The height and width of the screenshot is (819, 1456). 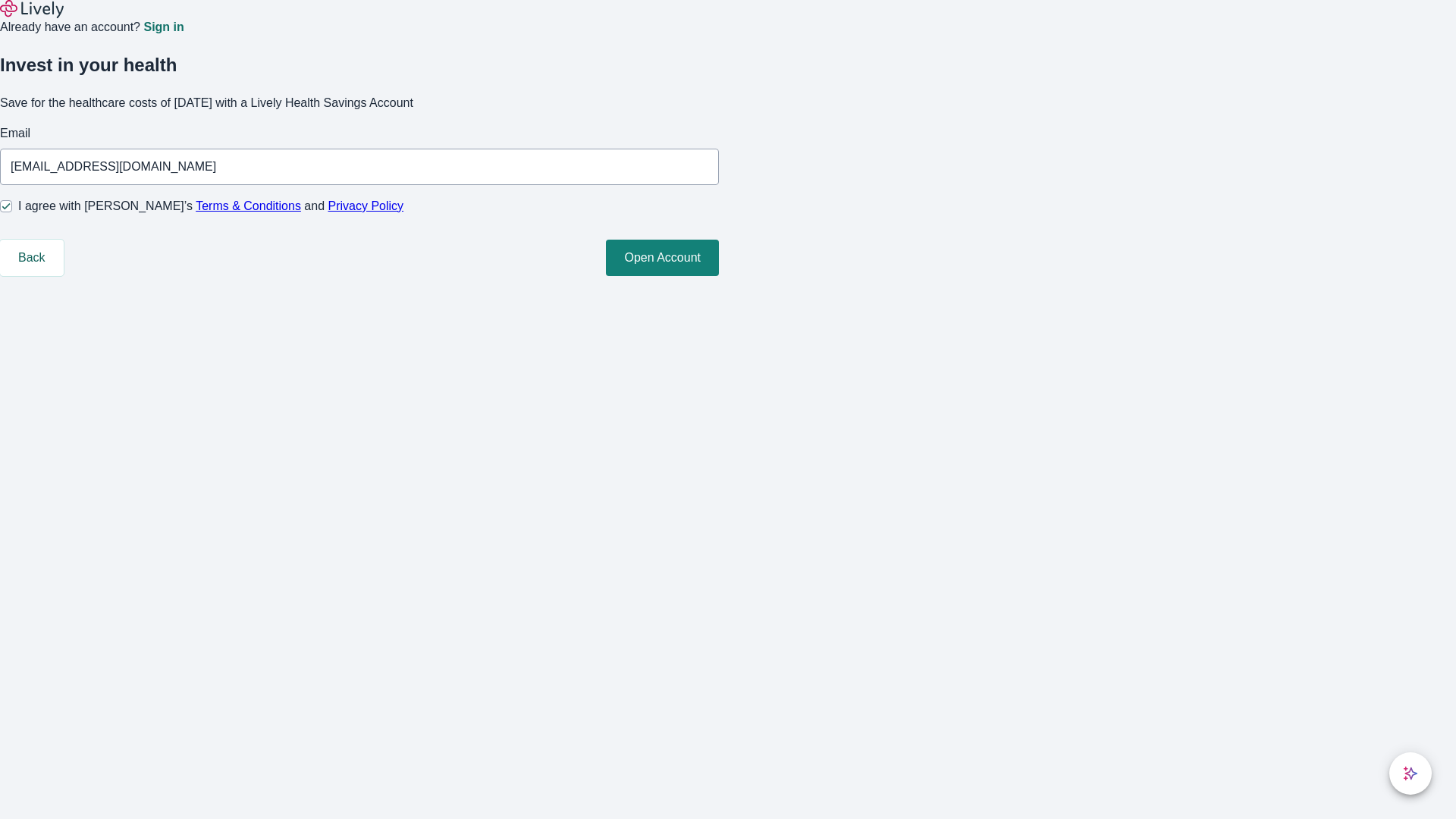 What do you see at coordinates (248, 205) in the screenshot?
I see `a: Terms & Conditions` at bounding box center [248, 205].